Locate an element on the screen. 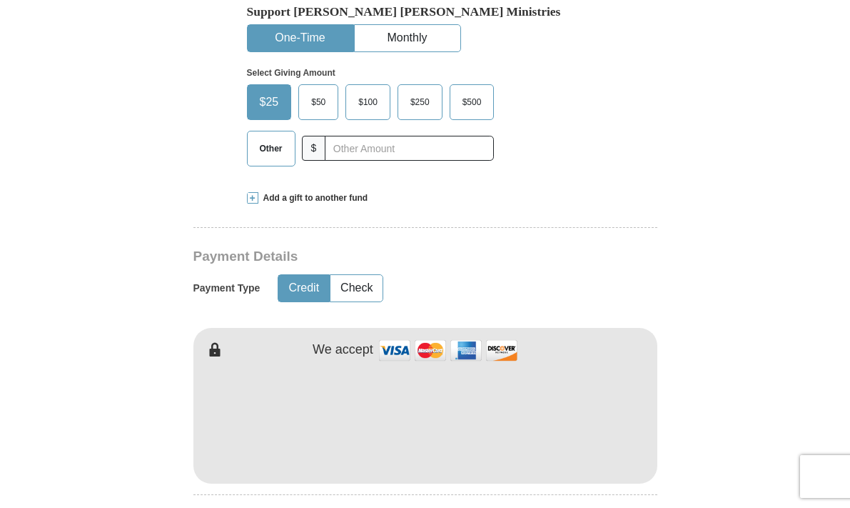 The width and height of the screenshot is (850, 508). span: $500 is located at coordinates (472, 102).